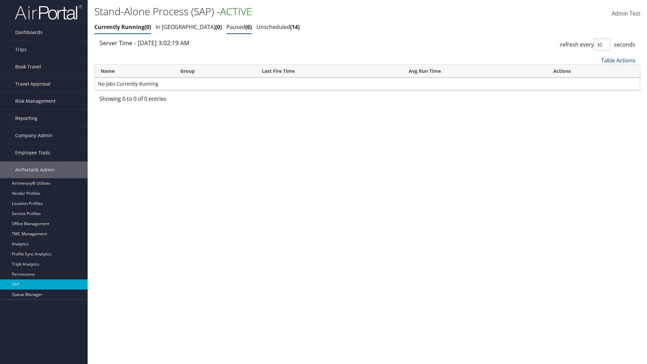  I want to click on span: Admin Test, so click(625, 13).